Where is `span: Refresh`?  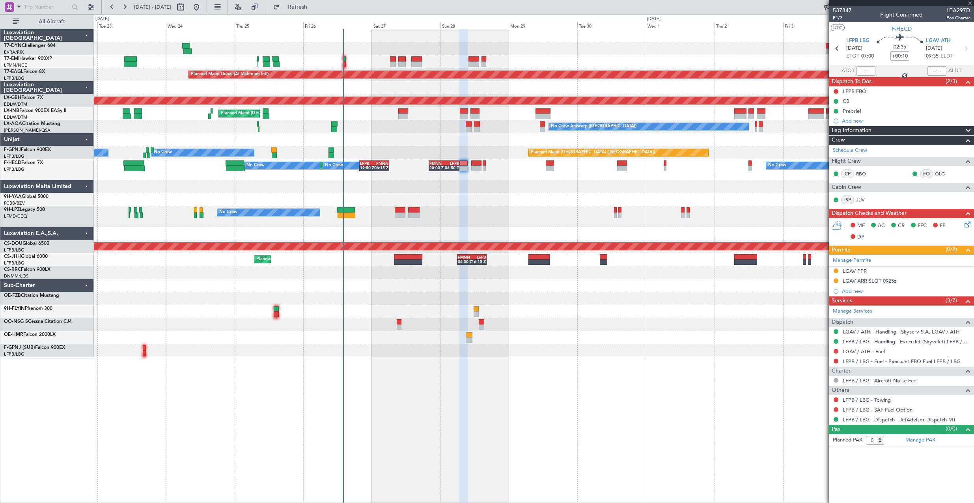 span: Refresh is located at coordinates (298, 7).